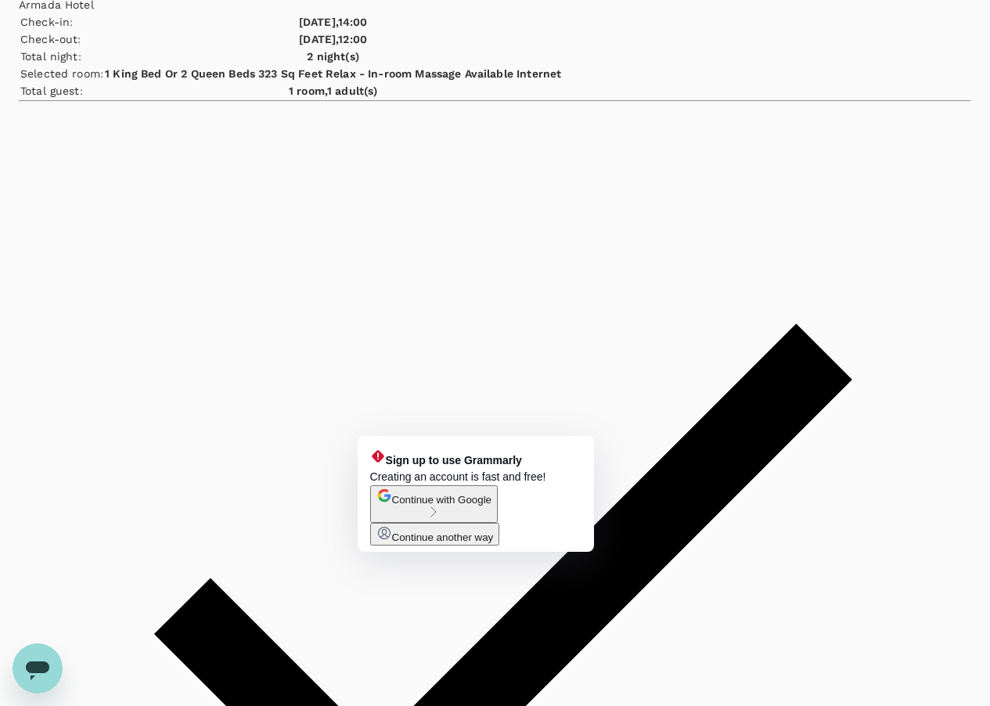  Describe the element at coordinates (333, 91) in the screenshot. I see `p: 1 room , 1 adult(s)` at that location.